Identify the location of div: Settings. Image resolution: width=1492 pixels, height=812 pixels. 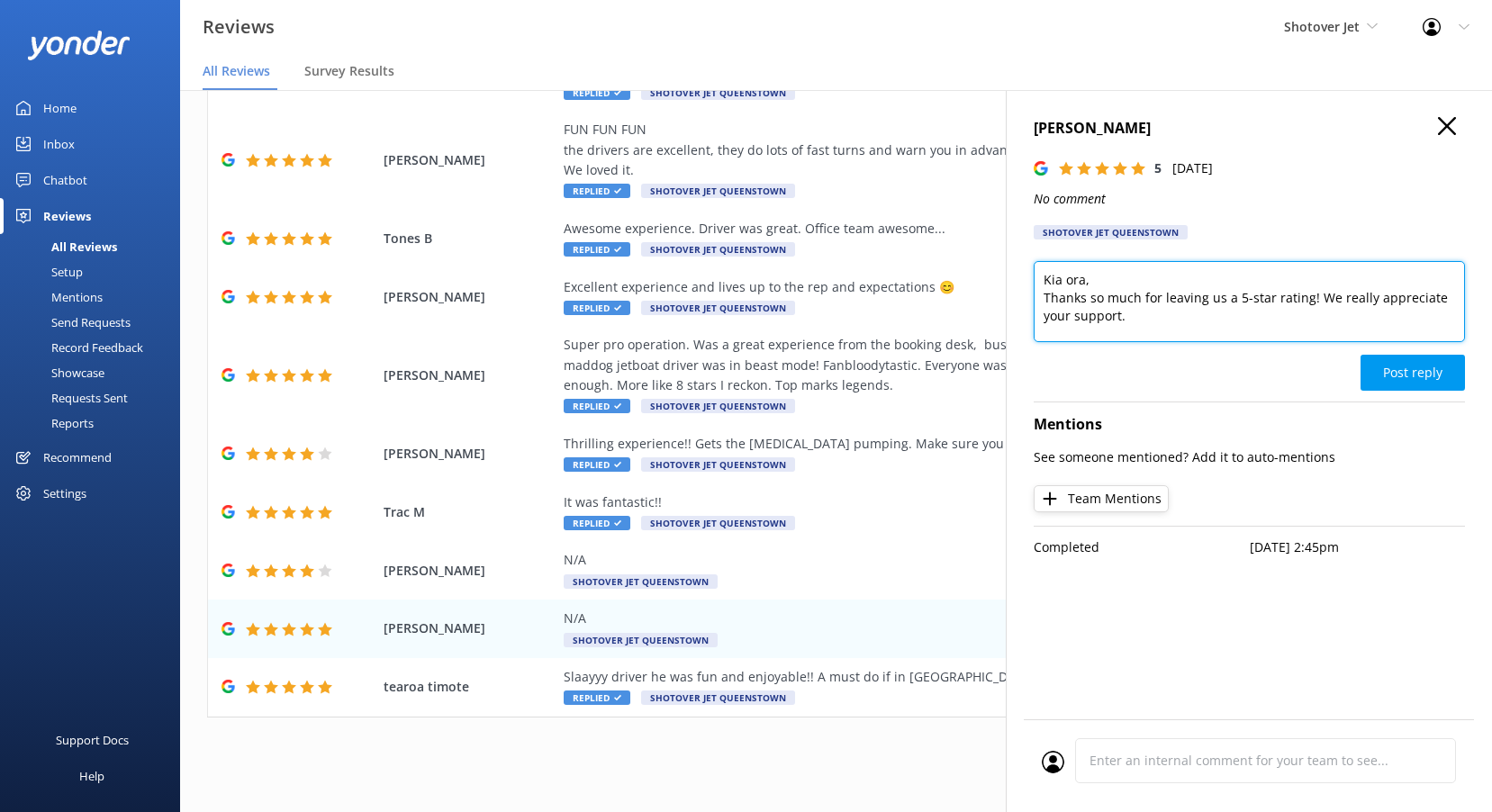
(65, 493).